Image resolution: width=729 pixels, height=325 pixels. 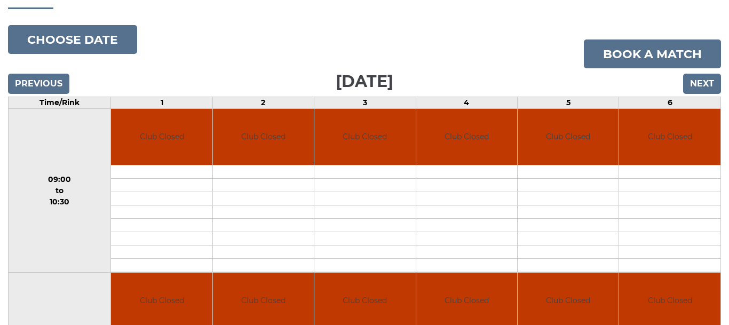 What do you see at coordinates (652, 54) in the screenshot?
I see `a: Book a match` at bounding box center [652, 54].